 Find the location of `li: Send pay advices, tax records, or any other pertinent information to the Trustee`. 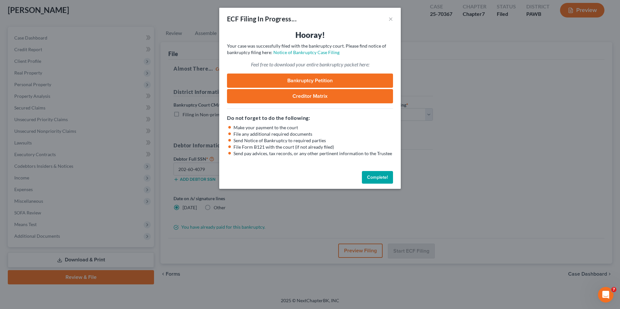

li: Send pay advices, tax records, or any other pertinent information to the Trustee is located at coordinates (313, 154).